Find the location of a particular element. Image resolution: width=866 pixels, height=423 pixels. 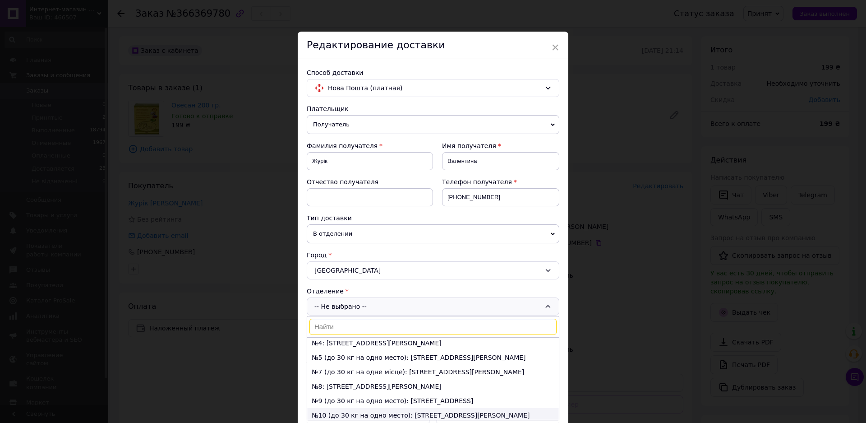

div: -- Не выбрано -- is located at coordinates (433, 306).